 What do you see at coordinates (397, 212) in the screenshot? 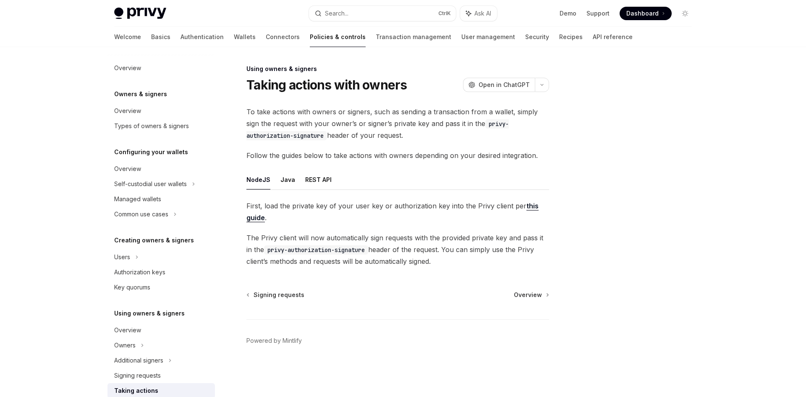
I see `span: First, load the private key of your user key or authorization key into the Privy client per .` at bounding box center [397, 212].